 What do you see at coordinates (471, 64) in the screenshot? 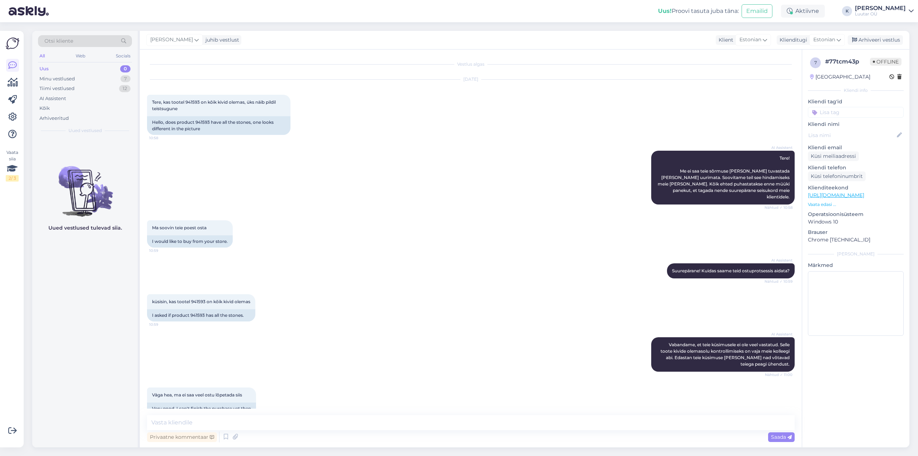
I see `div: Vestlus algas` at bounding box center [471, 64].